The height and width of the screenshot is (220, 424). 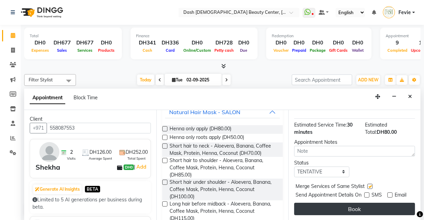 What do you see at coordinates (129, 168) in the screenshot?
I see `span: DH0` at bounding box center [129, 168].